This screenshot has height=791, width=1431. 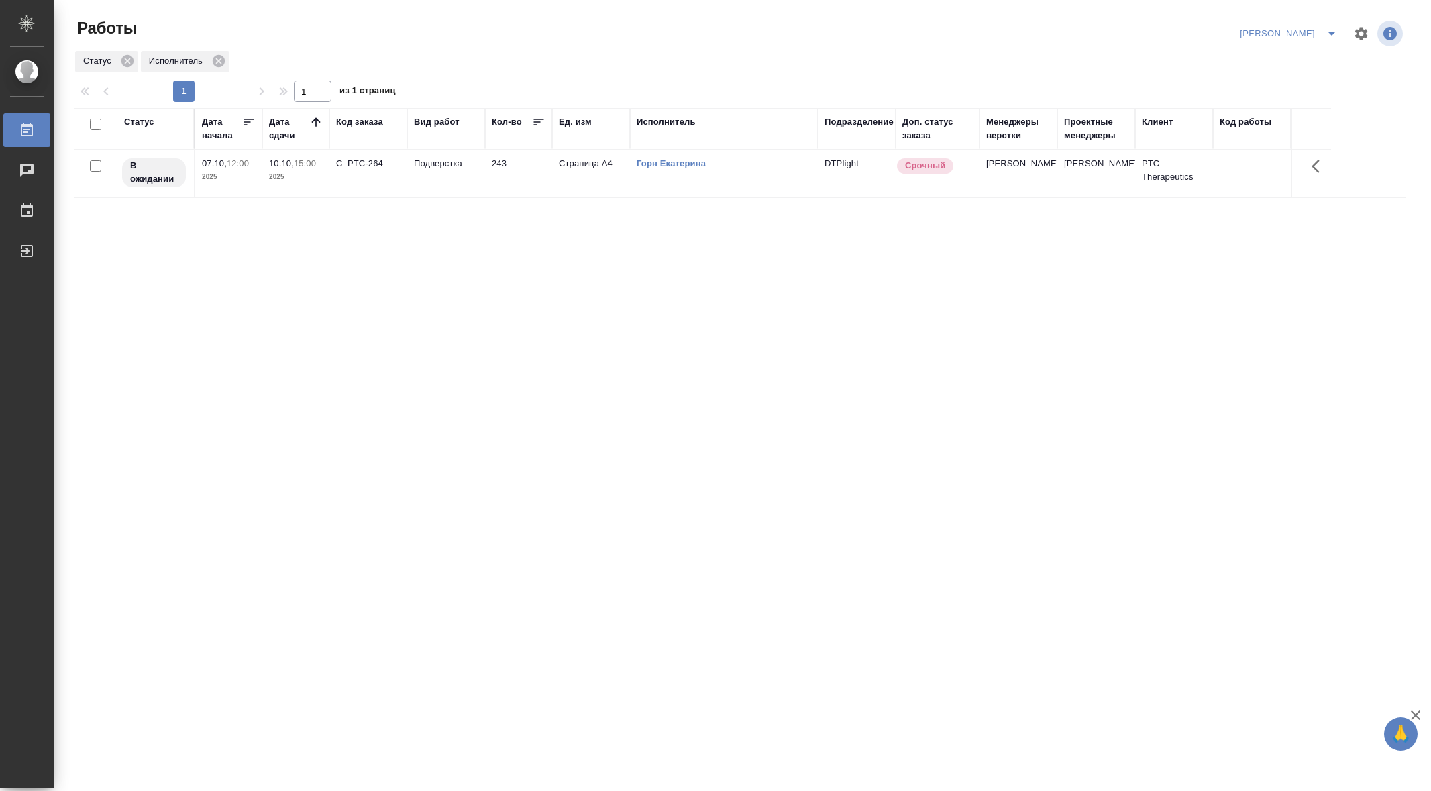 I want to click on div: Менеджеры верстки, so click(x=1019, y=129).